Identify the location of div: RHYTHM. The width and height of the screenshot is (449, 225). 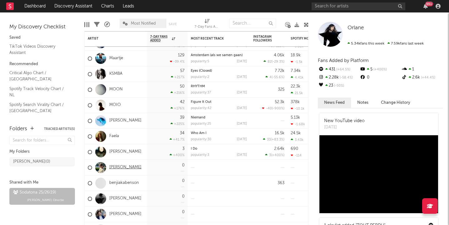
(219, 86).